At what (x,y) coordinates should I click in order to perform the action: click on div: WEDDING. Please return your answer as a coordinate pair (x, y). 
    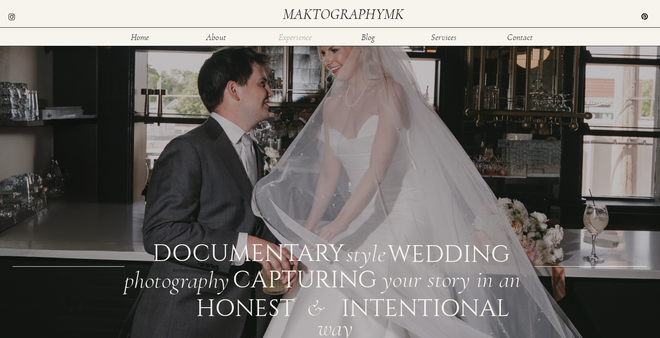
    Looking at the image, I should click on (447, 252).